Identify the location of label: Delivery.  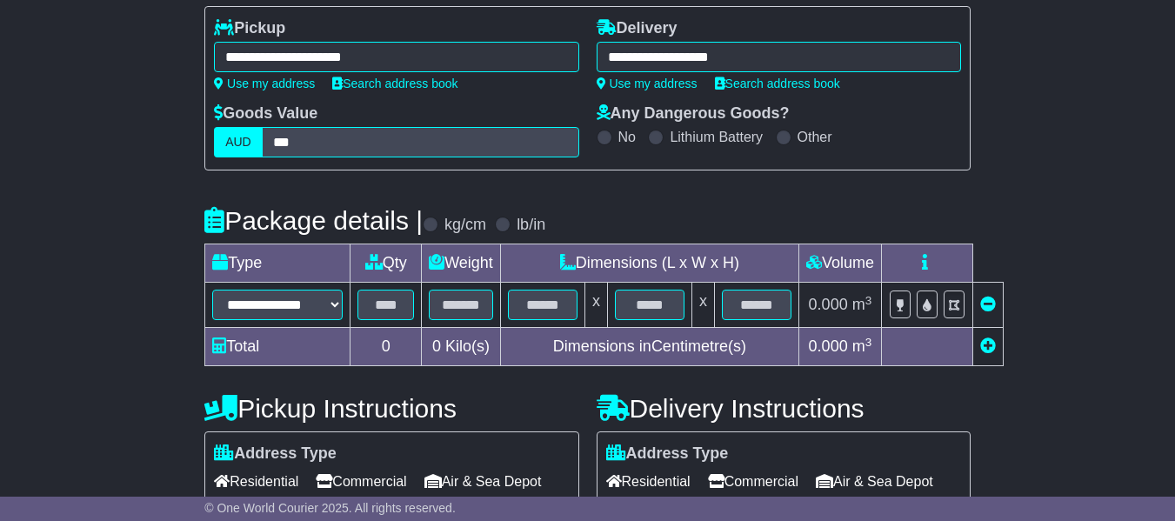
(637, 29).